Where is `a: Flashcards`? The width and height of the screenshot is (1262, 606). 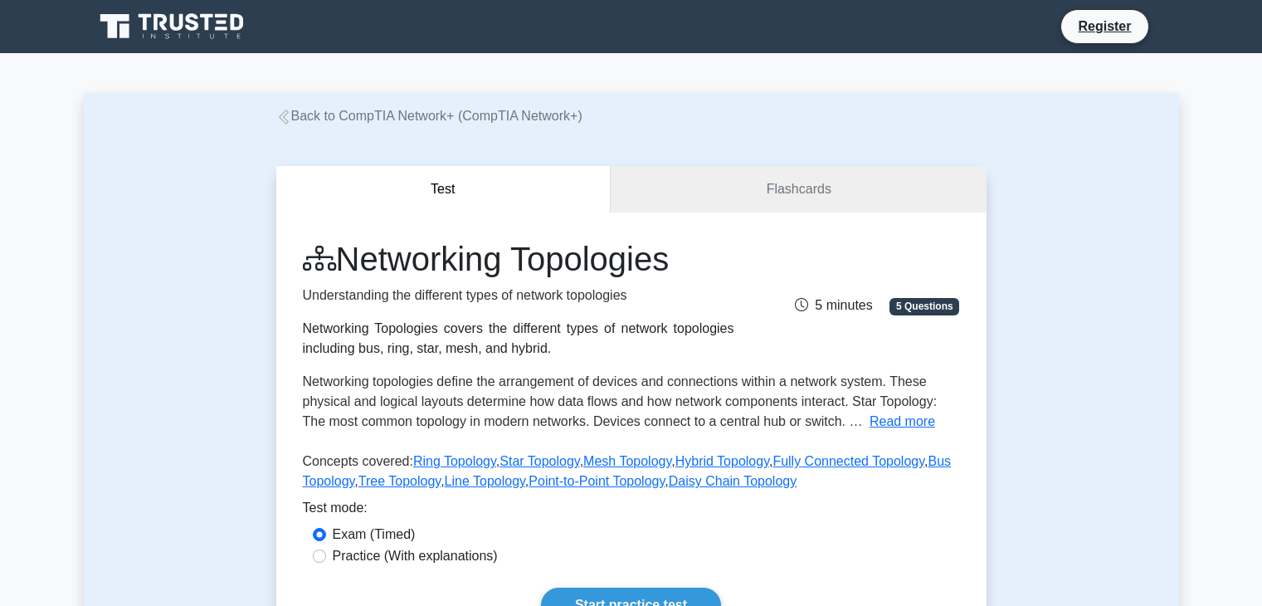 a: Flashcards is located at coordinates (798, 189).